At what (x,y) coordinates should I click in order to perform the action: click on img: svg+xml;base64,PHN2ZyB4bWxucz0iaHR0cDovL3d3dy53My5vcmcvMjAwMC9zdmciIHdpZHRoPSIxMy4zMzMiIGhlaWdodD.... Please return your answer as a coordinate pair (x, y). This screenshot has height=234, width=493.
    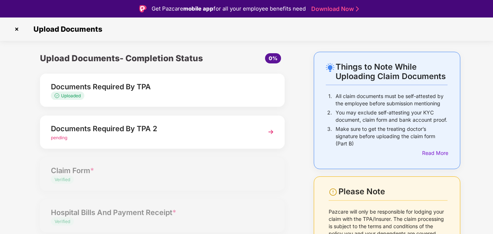
    Looking at the image, I should click on (58, 95).